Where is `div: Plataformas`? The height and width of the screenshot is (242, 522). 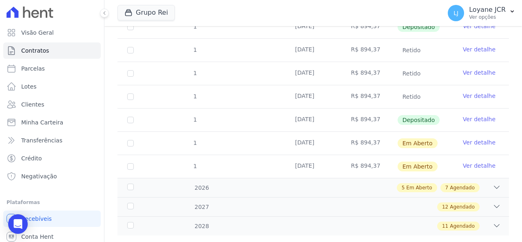
div: Plataformas is located at coordinates (52, 202).